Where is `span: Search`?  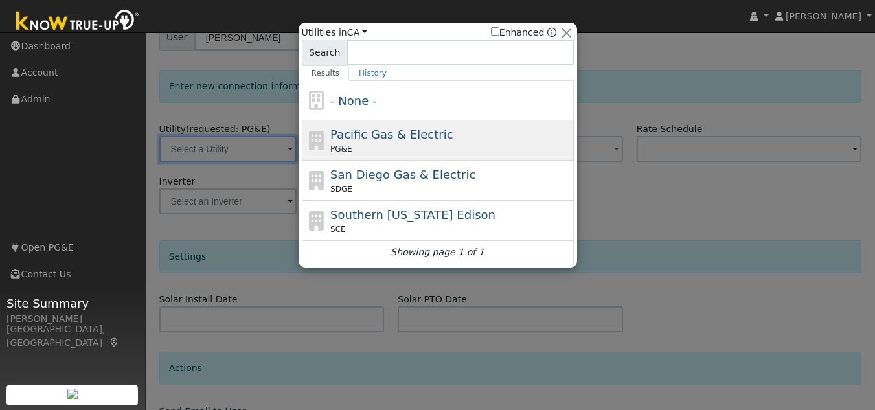 span: Search is located at coordinates (324, 52).